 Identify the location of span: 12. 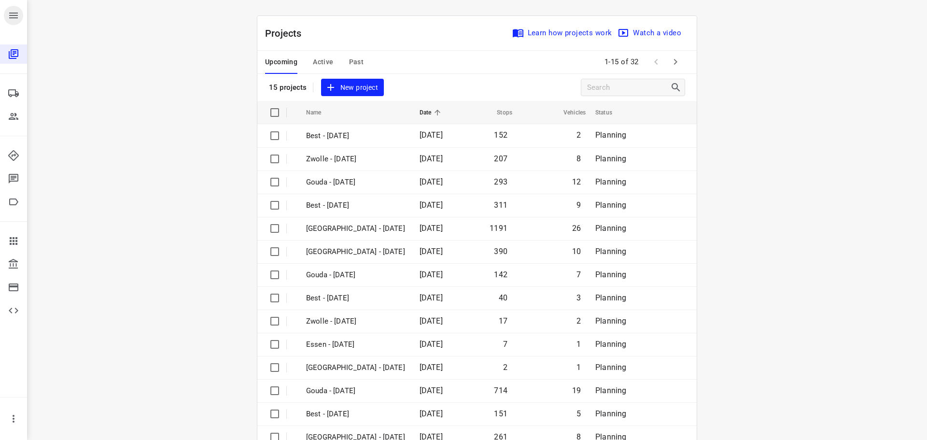
(577, 182).